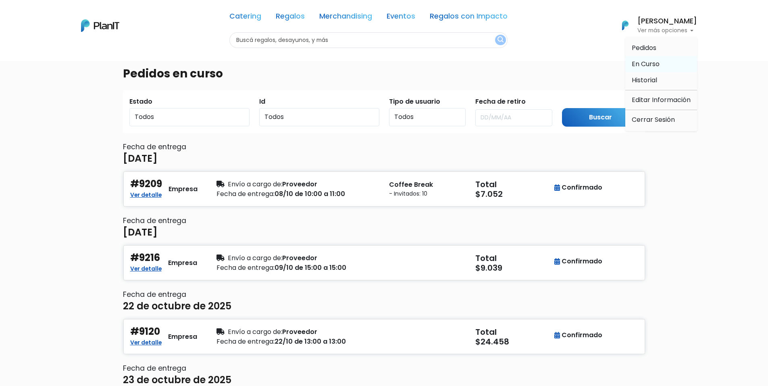 This screenshot has height=386, width=768. Describe the element at coordinates (661, 120) in the screenshot. I see `a: Cerrar Sesión` at that location.